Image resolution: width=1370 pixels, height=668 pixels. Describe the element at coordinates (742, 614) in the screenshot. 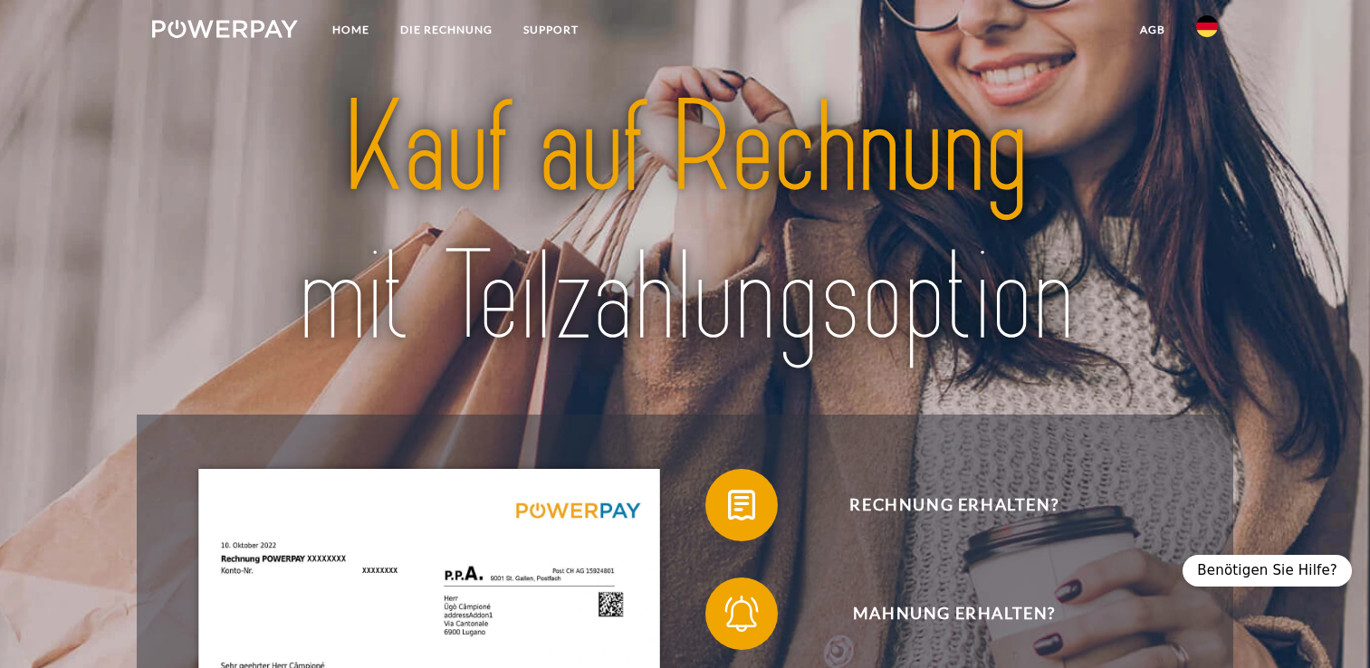

I see `img: qb_bell.svg` at that location.